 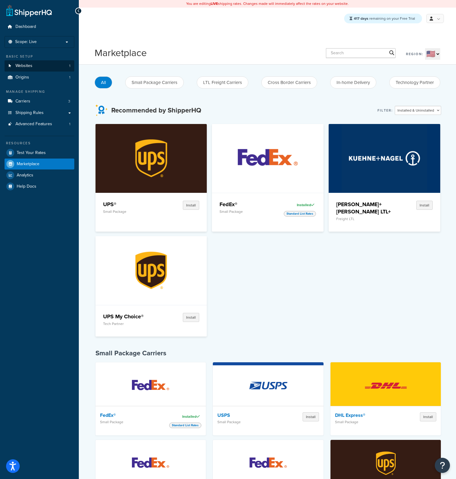 What do you see at coordinates (39, 66) in the screenshot?
I see `a: Websites1` at bounding box center [39, 66].